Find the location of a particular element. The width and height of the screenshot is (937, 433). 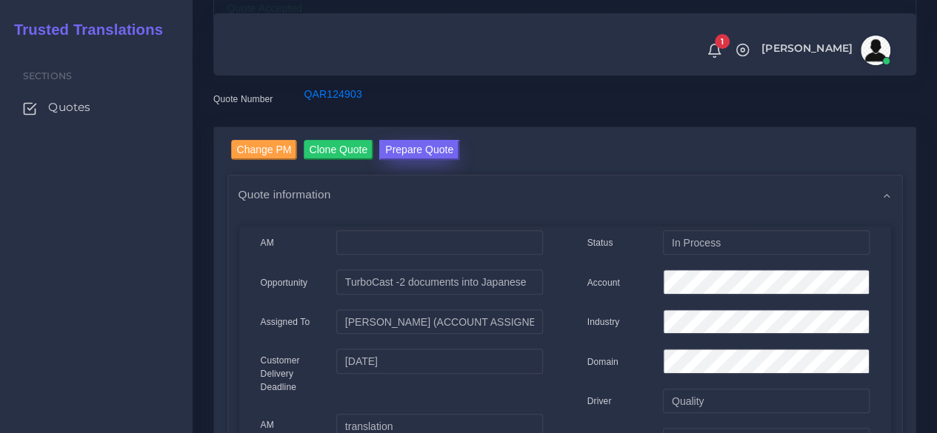

label: Status is located at coordinates (600, 243).